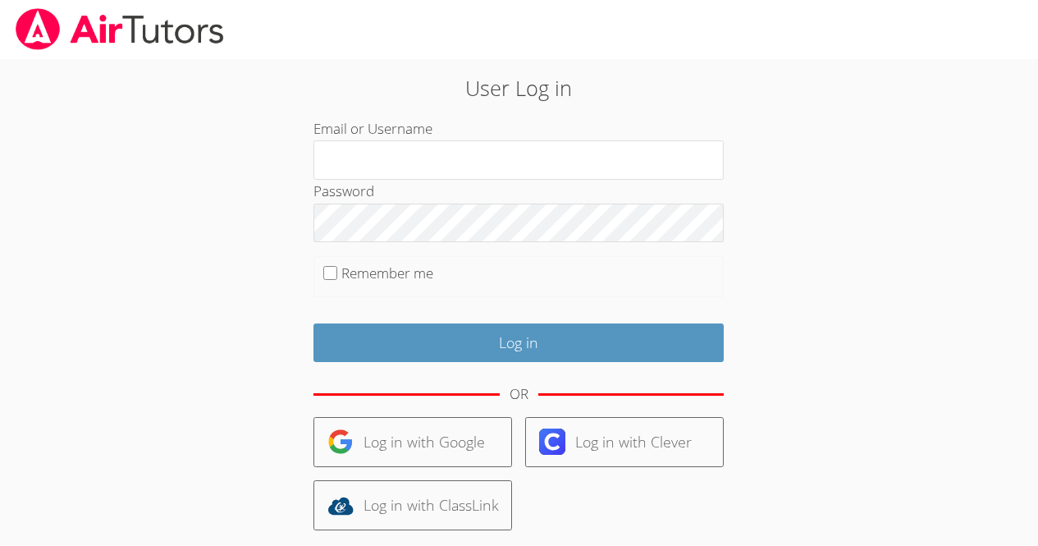 This screenshot has width=1038, height=546. What do you see at coordinates (373, 128) in the screenshot?
I see `label: Email or Username` at bounding box center [373, 128].